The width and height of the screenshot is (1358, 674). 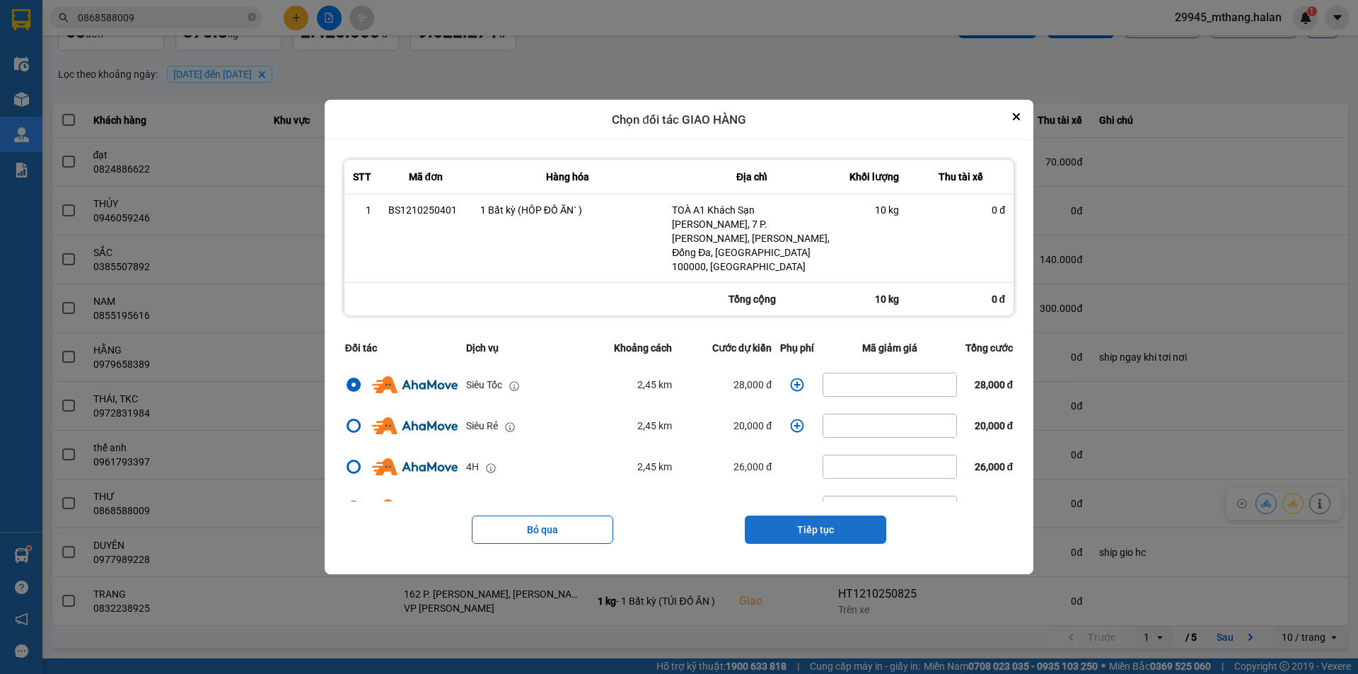 What do you see at coordinates (520, 348) in the screenshot?
I see `th: Dịch vụ` at bounding box center [520, 348].